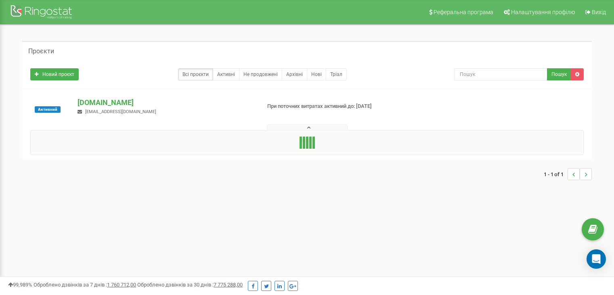 Image resolution: width=614 pixels, height=295 pixels. What do you see at coordinates (54, 74) in the screenshot?
I see `a: Новий проєкт` at bounding box center [54, 74].